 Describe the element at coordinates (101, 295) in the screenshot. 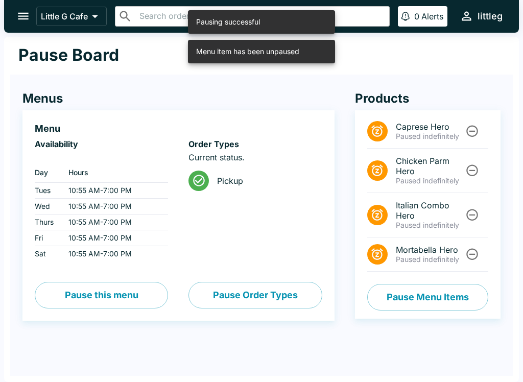

I see `button: Pause this menu` at that location.